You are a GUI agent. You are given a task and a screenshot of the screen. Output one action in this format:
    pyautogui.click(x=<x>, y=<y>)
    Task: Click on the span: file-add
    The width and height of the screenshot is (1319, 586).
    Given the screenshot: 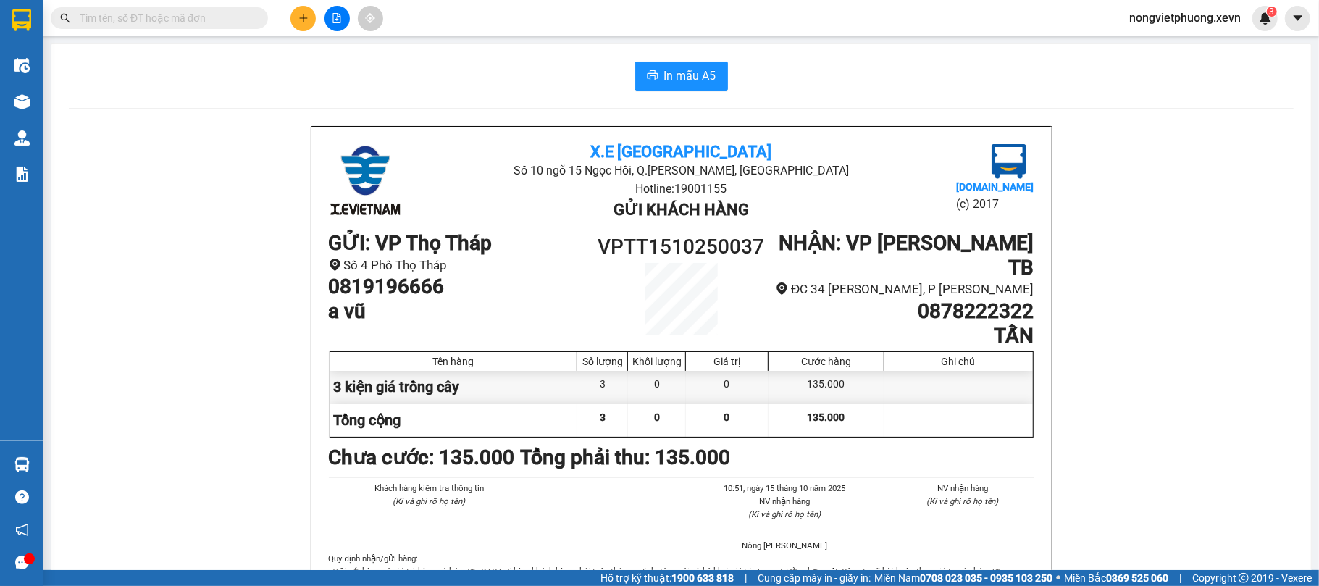 What is the action you would take?
    pyautogui.click(x=337, y=18)
    